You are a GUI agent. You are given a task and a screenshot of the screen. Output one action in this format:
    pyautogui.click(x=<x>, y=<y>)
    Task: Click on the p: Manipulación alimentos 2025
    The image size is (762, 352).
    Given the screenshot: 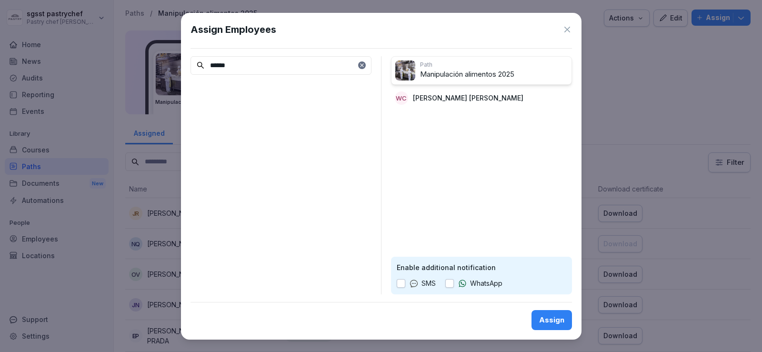 What is the action you would take?
    pyautogui.click(x=494, y=74)
    